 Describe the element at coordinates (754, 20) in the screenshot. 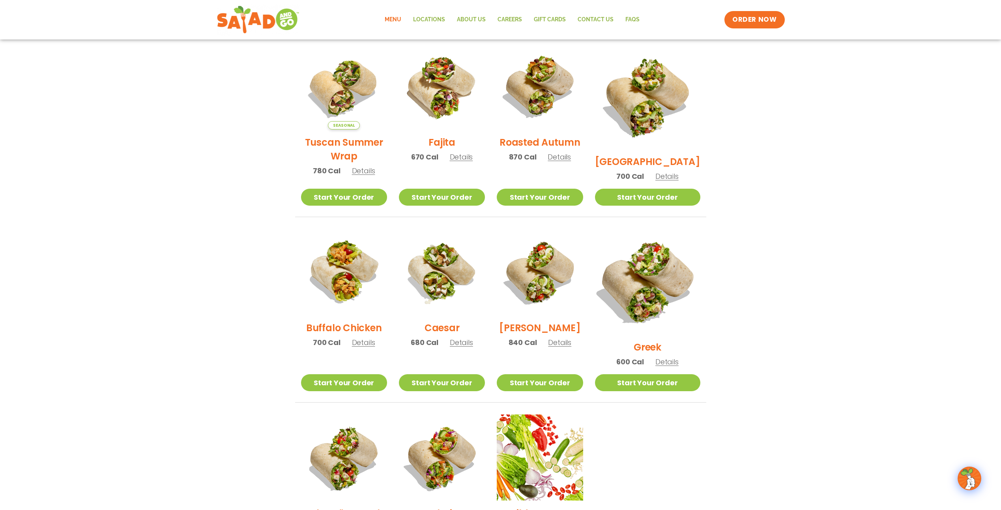

I see `a: ORDER NOW` at that location.